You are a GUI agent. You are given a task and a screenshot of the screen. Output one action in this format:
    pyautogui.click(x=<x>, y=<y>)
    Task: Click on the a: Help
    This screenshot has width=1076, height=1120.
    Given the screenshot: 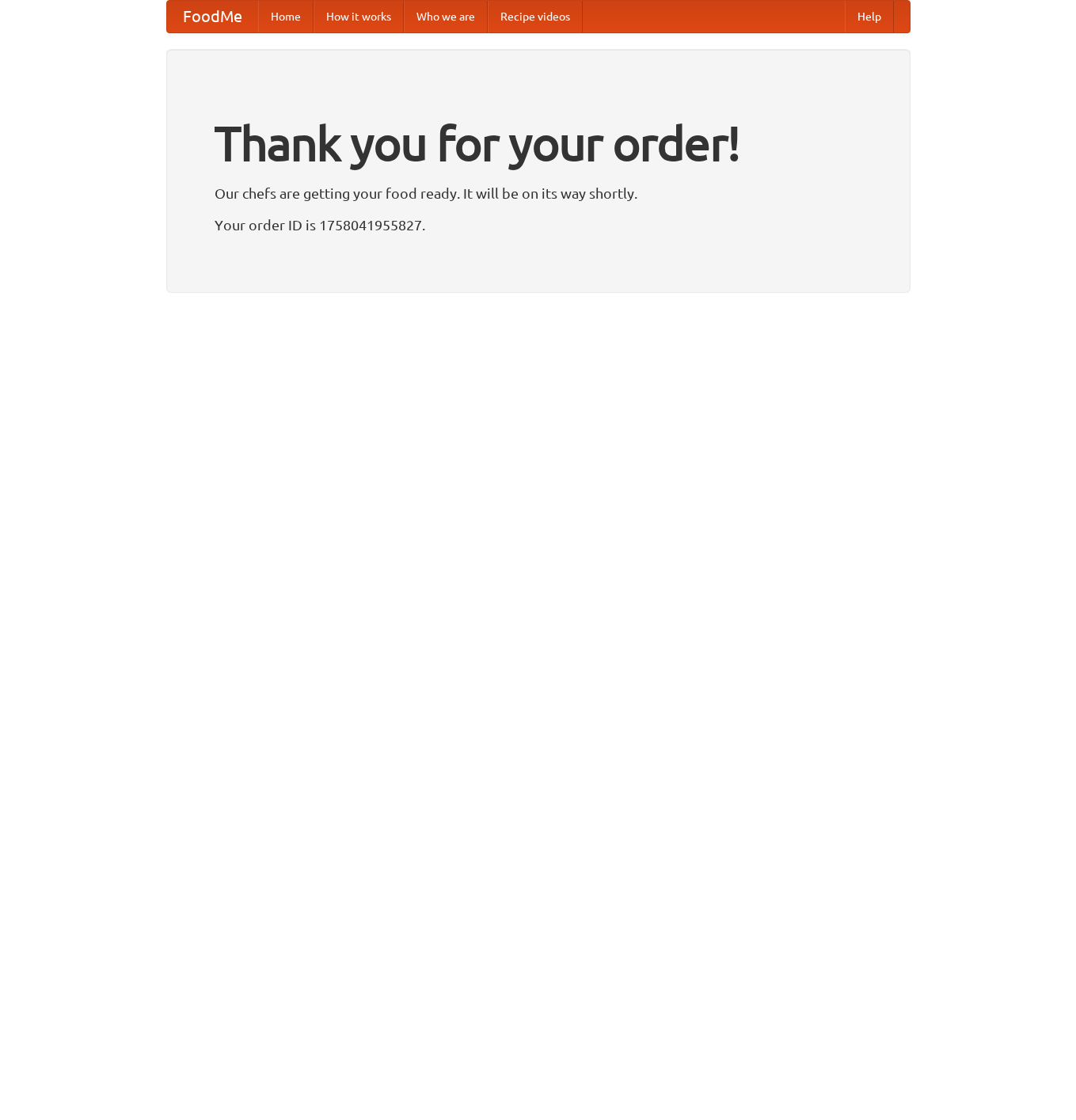 What is the action you would take?
    pyautogui.click(x=870, y=17)
    